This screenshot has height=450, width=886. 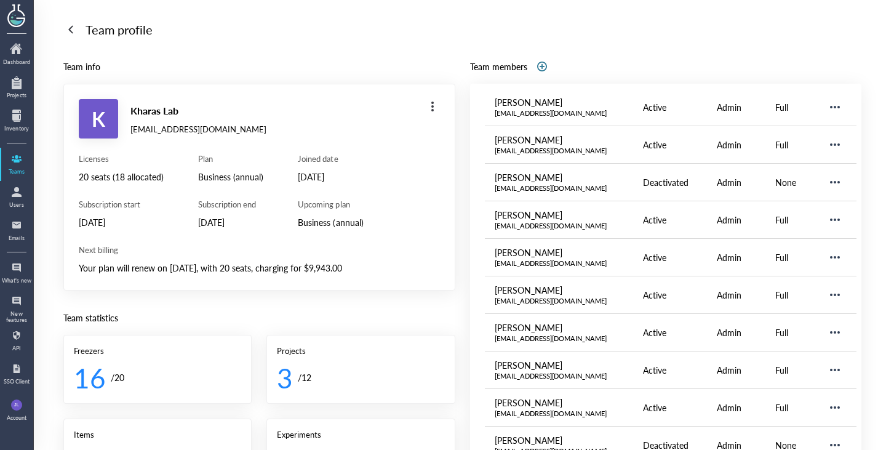 What do you see at coordinates (17, 348) in the screenshot?
I see `div: API` at bounding box center [17, 348].